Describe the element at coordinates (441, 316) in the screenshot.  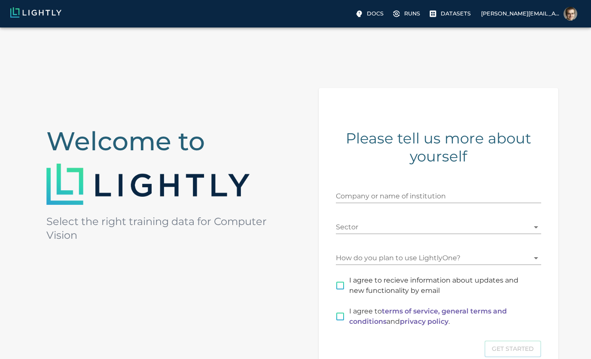
I see `p: I agree to and .` at that location.